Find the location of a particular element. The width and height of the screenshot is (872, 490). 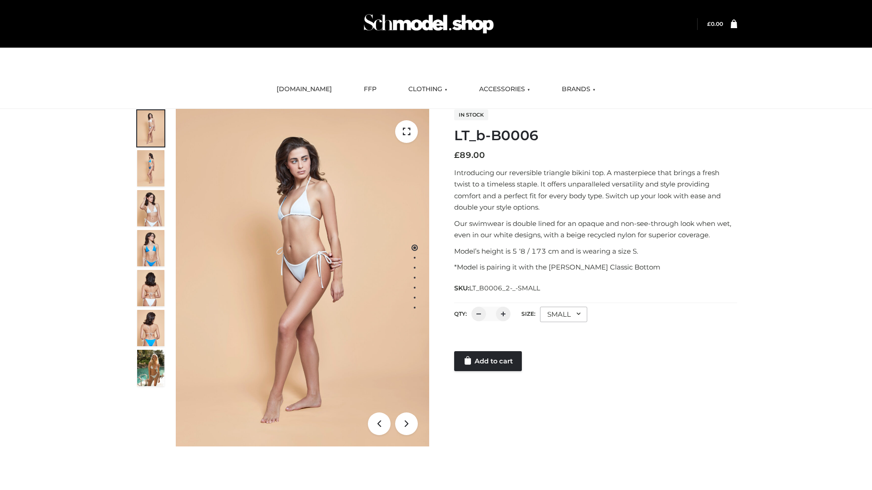

span: LT_B0006_2-_-SMALL is located at coordinates (505, 288).